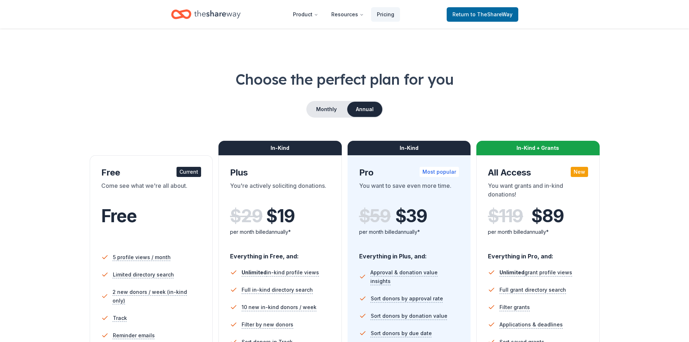 The width and height of the screenshot is (689, 342). What do you see at coordinates (267, 325) in the screenshot?
I see `span: Filter by new donors` at bounding box center [267, 325].